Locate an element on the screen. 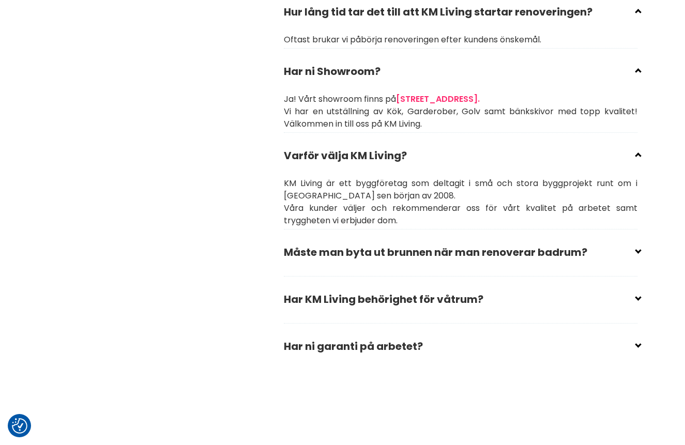 This screenshot has height=445, width=685. p: Vi har en utställning av Kök, Garderober, Golv samt bänkskivor med topp kvalitet! Välkommen in ti... is located at coordinates (460, 118).